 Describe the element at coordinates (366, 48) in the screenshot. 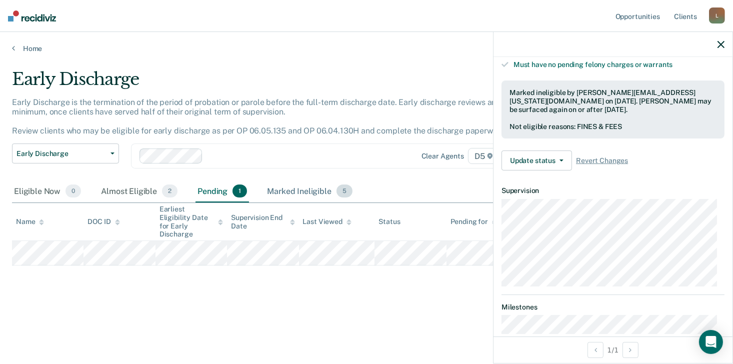

I see `a: Home` at that location.